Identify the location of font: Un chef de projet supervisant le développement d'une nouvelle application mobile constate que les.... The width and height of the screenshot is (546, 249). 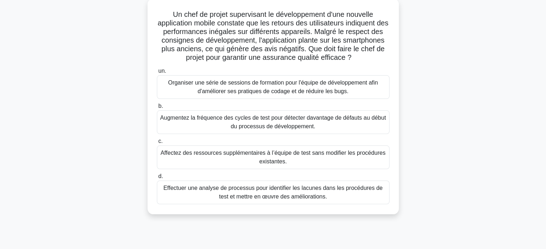
(273, 36).